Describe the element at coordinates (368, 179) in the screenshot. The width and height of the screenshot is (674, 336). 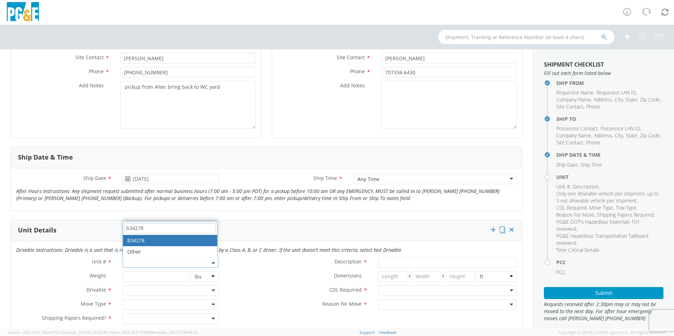
I see `div: Any Time` at that location.